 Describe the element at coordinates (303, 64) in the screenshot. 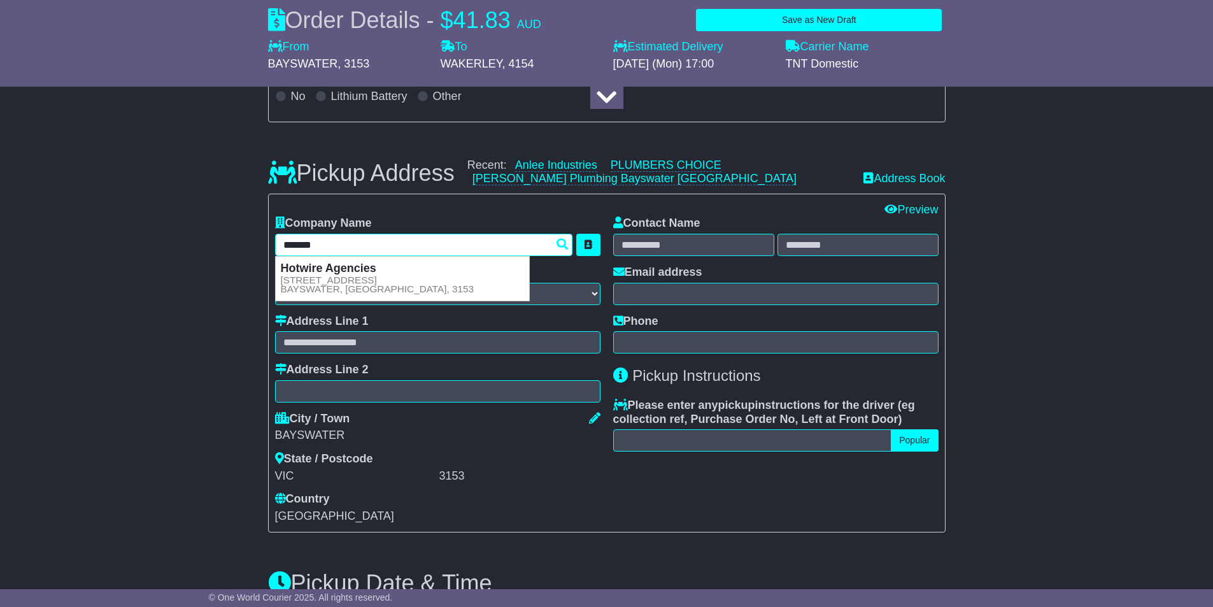

I see `span: BAYSWATER` at that location.